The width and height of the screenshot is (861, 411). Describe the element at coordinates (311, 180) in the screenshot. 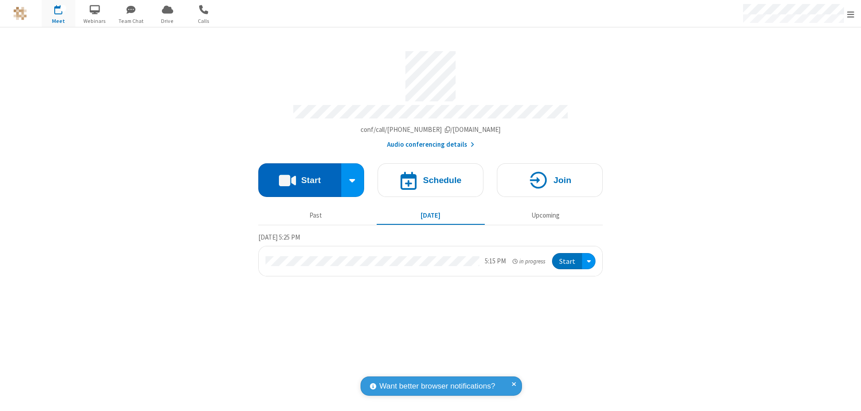

I see `h4: Start` at that location.